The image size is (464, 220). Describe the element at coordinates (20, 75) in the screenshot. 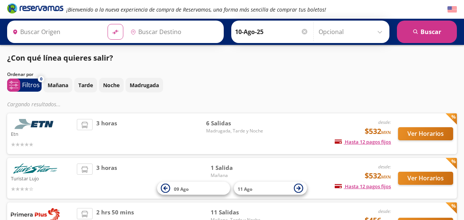

I see `p: Ordenar por` at that location.